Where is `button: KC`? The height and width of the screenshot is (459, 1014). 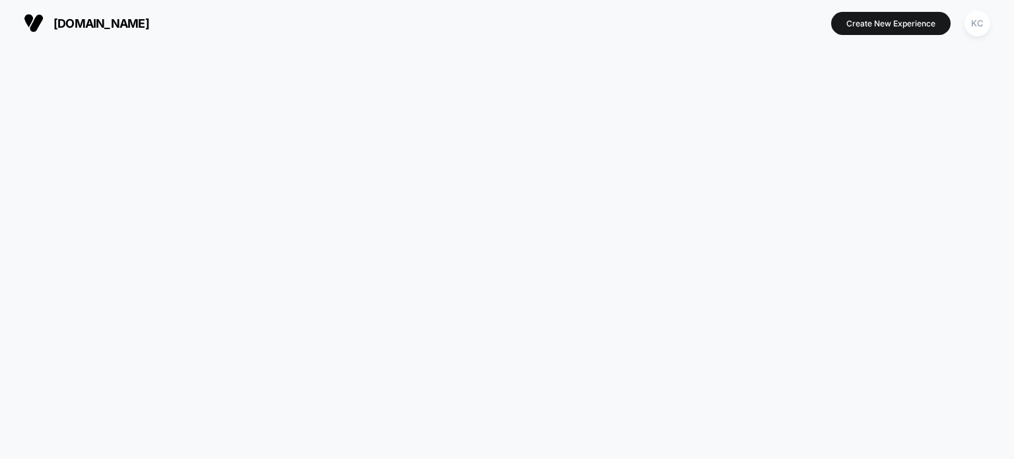 button: KC is located at coordinates (977, 23).